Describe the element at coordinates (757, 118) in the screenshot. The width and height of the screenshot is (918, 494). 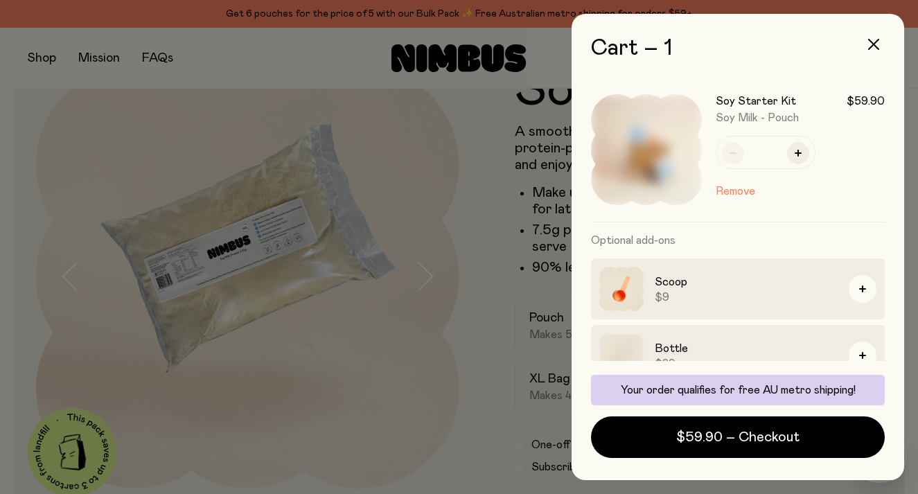
I see `span: Soy Milk - Pouch` at that location.